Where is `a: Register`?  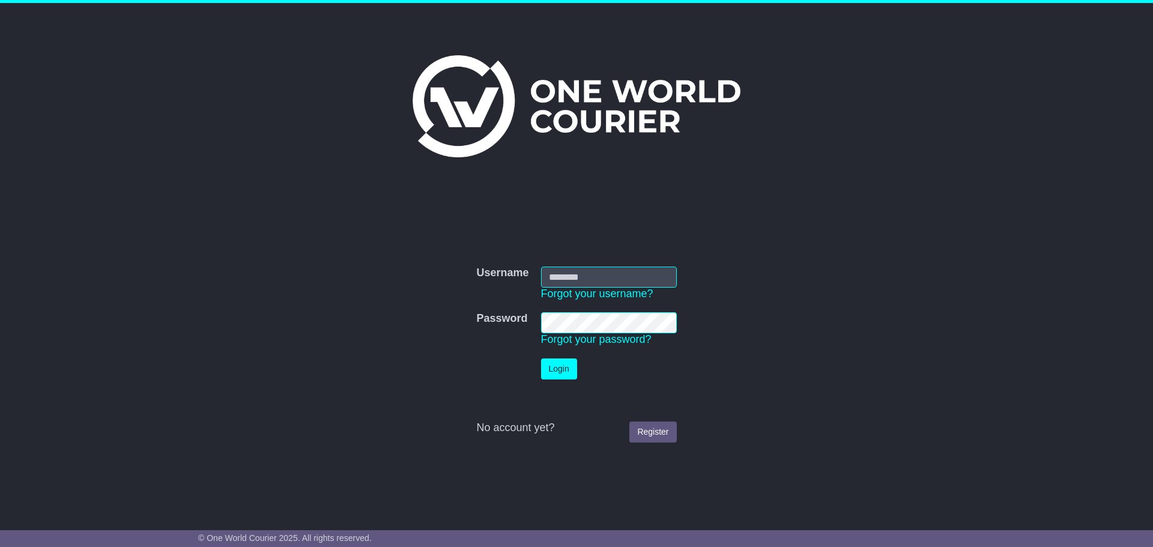 a: Register is located at coordinates (653, 432).